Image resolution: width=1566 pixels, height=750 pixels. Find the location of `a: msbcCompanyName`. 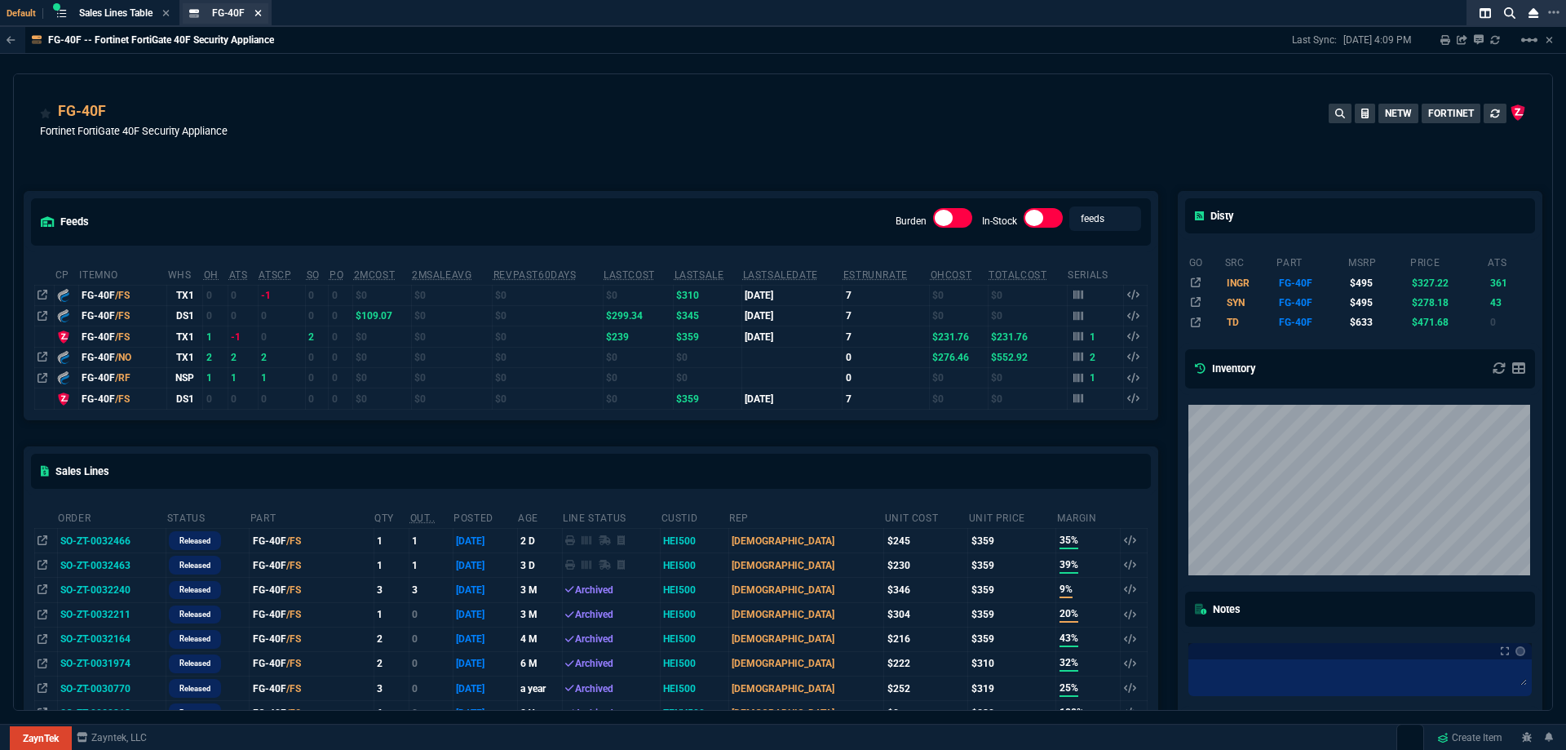

a: msbcCompanyName is located at coordinates (112, 737).